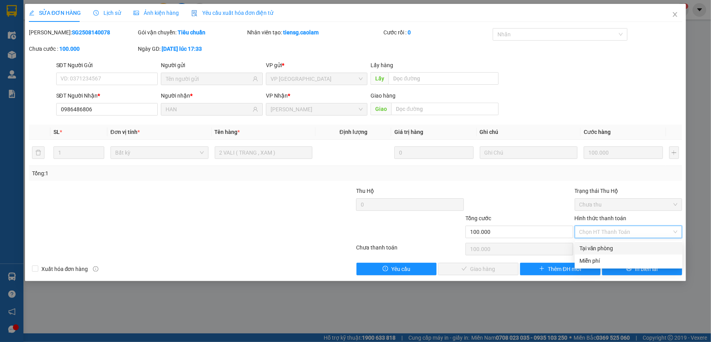 This screenshot has width=711, height=342. Describe the element at coordinates (57, 132) in the screenshot. I see `span: SL` at that location.